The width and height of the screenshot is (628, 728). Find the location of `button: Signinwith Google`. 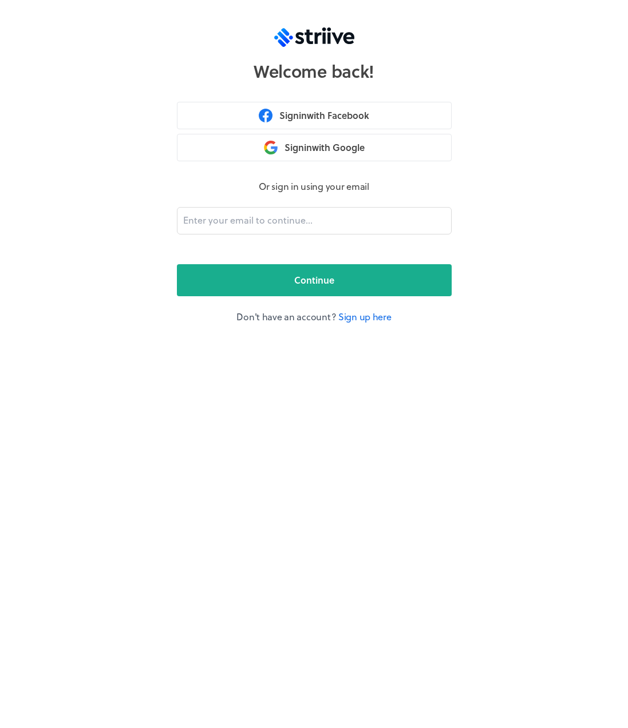

button: Signinwith Google is located at coordinates (314, 148).